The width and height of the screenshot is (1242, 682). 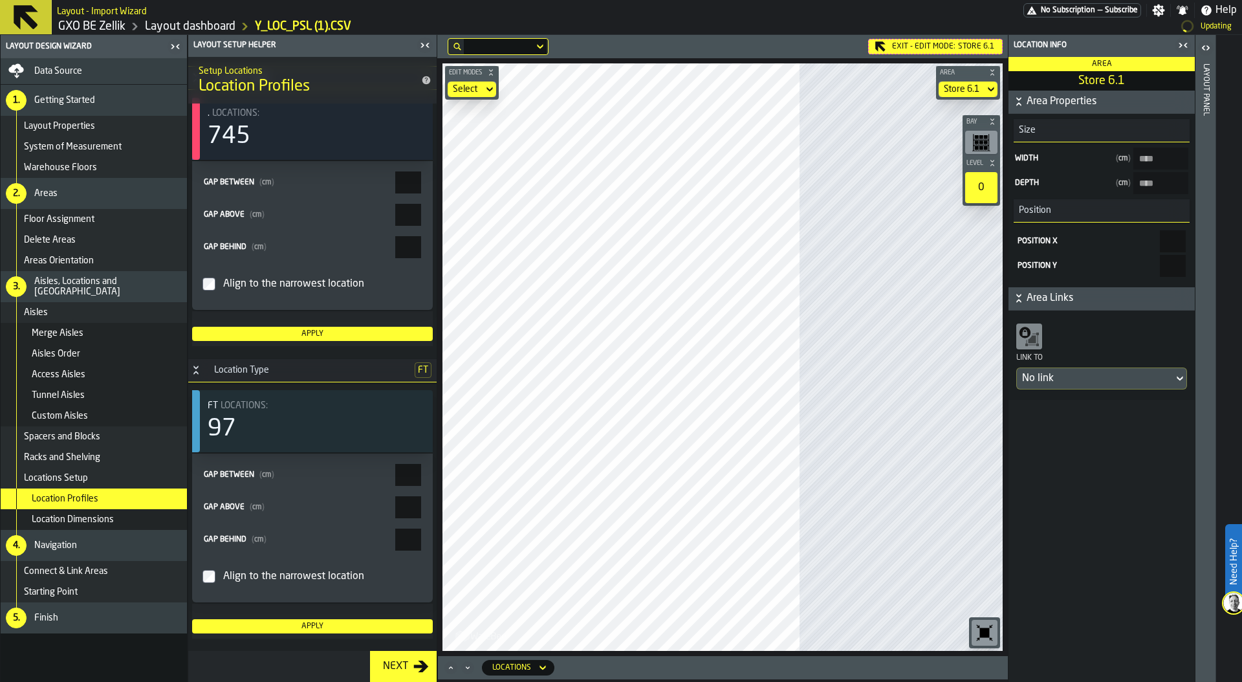 What do you see at coordinates (1206, 369) in the screenshot?
I see `div: Layout panel` at bounding box center [1206, 369].